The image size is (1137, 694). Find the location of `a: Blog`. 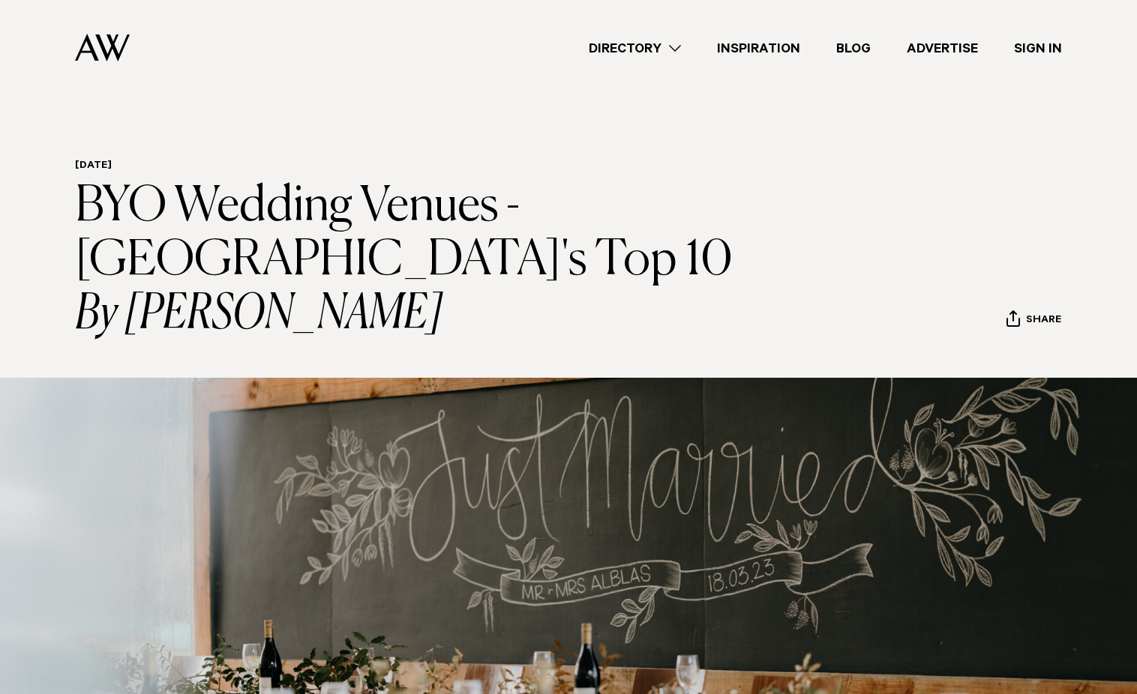

a: Blog is located at coordinates (853, 48).